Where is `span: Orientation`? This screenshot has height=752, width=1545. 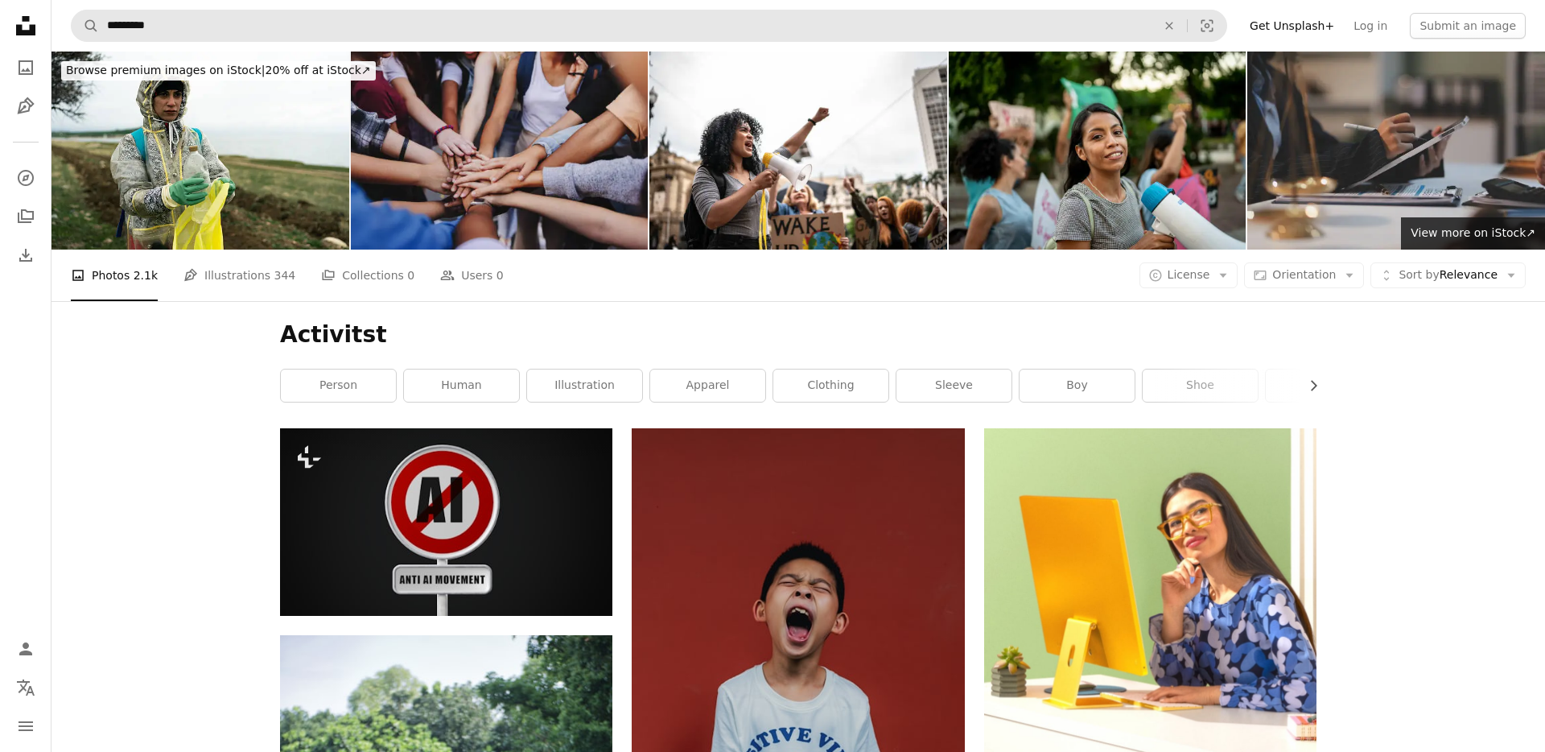 span: Orientation is located at coordinates (1304, 274).